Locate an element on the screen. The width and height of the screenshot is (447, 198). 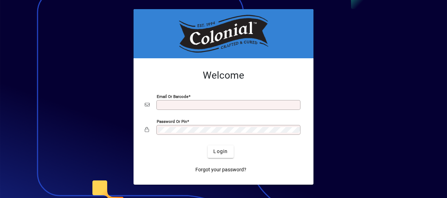
span: Forgot your password? is located at coordinates (221, 170).